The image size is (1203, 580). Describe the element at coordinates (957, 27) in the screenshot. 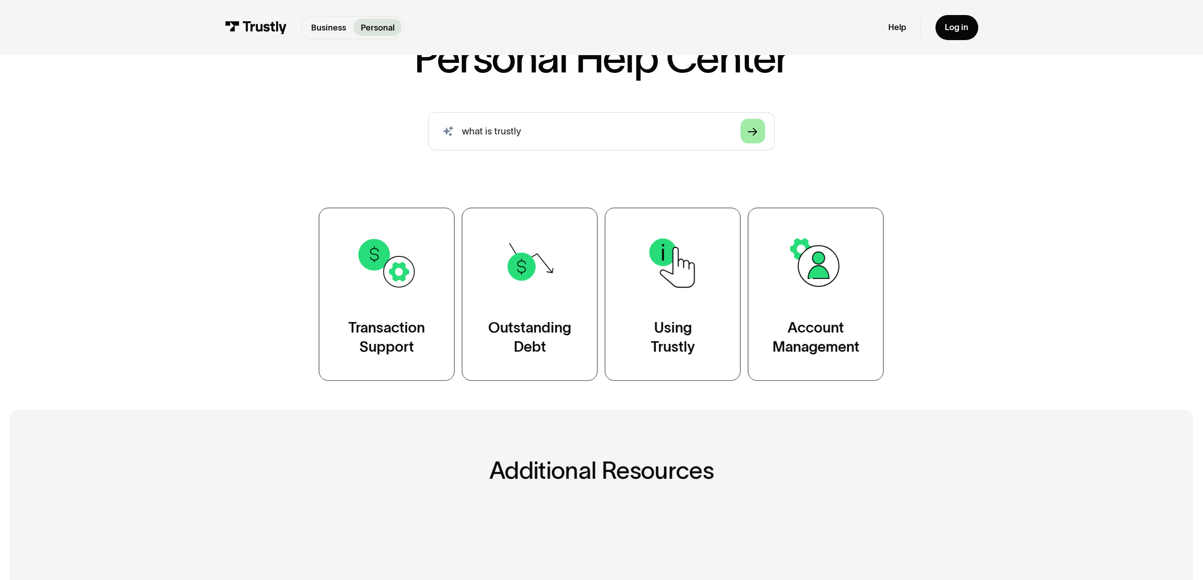

I see `a: Log in` at that location.